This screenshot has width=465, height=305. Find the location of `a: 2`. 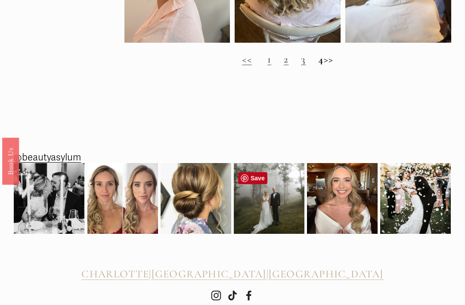

a: 2 is located at coordinates (286, 59).